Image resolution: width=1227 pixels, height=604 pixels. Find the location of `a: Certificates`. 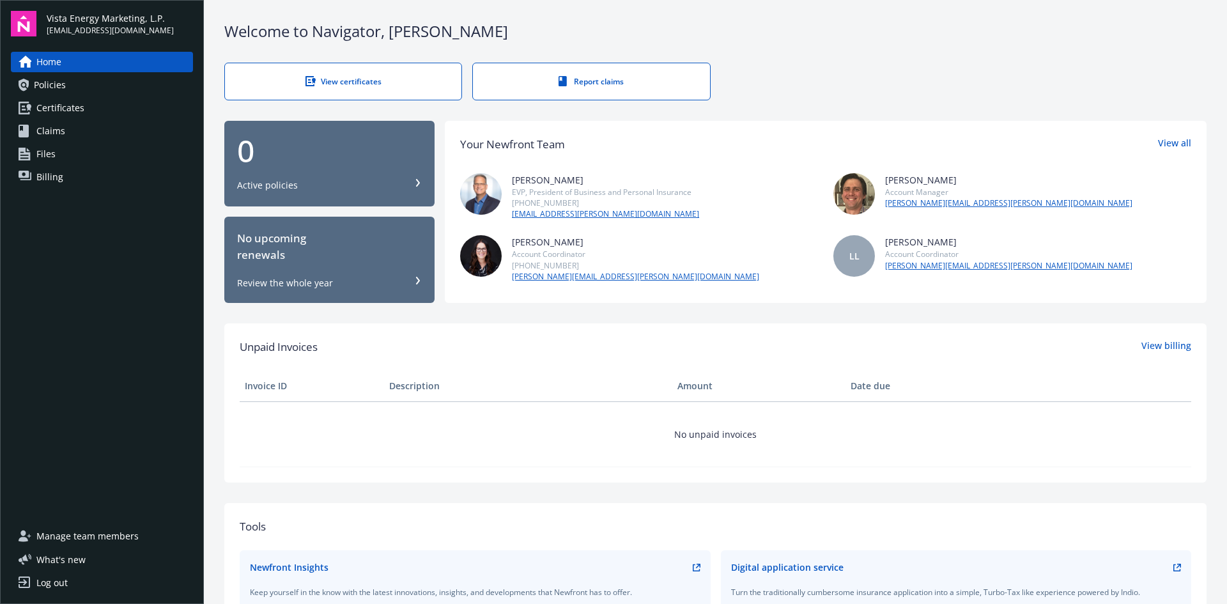

a: Certificates is located at coordinates (102, 108).